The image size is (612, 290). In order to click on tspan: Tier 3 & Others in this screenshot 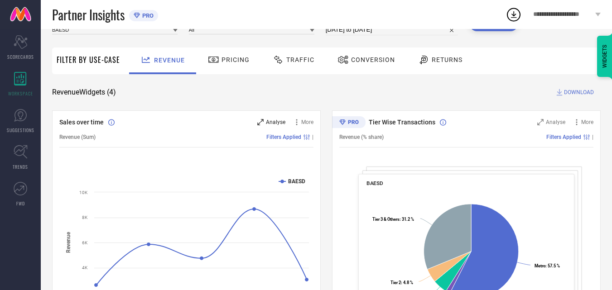, I will do `click(386, 219)`.